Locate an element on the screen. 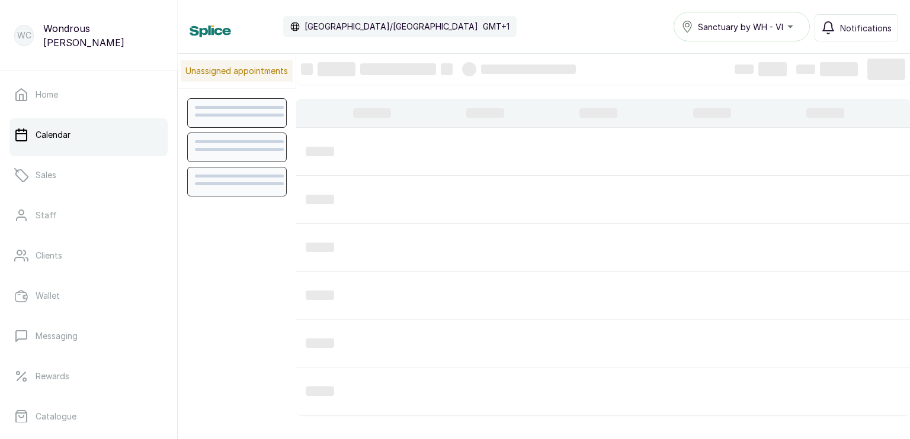  p: Staff is located at coordinates (46, 216).